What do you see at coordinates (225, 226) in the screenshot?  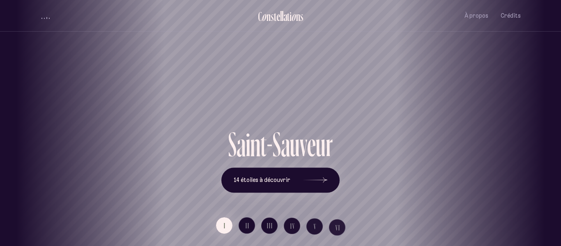 I see `span: I` at bounding box center [225, 226].